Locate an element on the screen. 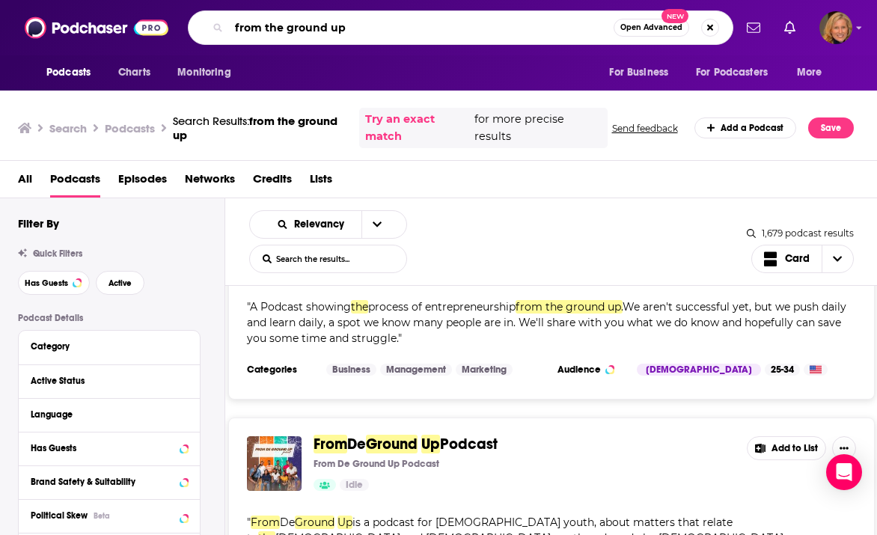 Image resolution: width=877 pixels, height=535 pixels. div: Language is located at coordinates (104, 414).